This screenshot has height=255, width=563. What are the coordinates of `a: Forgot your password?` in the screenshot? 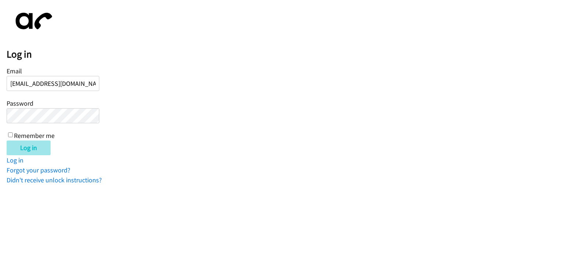 It's located at (39, 170).